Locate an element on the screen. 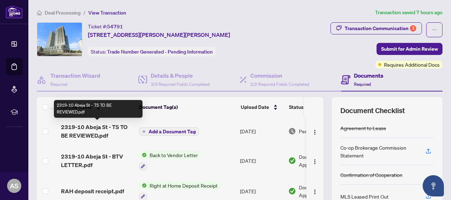  span: 2319-10 Abeja St - BTV LETTER.pdf is located at coordinates (97, 161).